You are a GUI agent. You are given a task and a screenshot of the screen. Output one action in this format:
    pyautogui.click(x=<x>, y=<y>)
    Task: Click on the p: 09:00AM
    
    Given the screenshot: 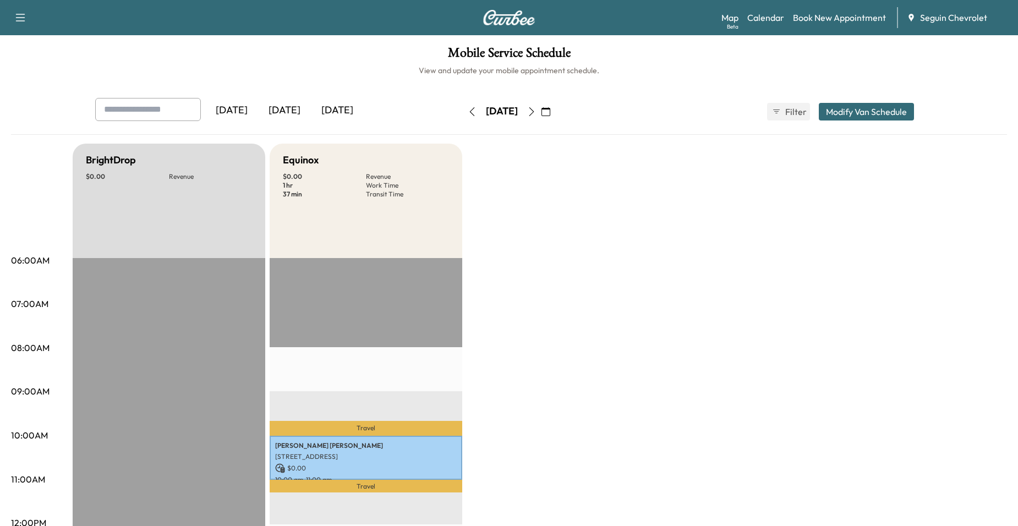 What is the action you would take?
    pyautogui.click(x=30, y=391)
    